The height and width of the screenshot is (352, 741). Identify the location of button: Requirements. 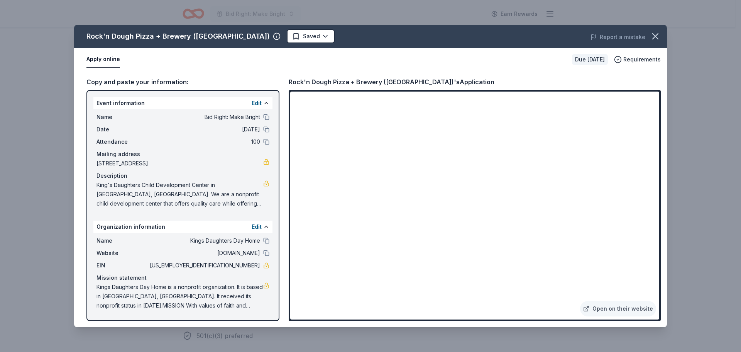
(638, 59).